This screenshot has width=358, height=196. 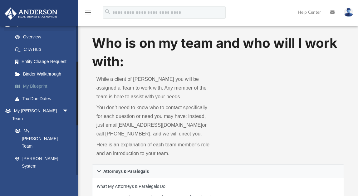 What do you see at coordinates (88, 12) in the screenshot?
I see `i: menu` at bounding box center [88, 12].